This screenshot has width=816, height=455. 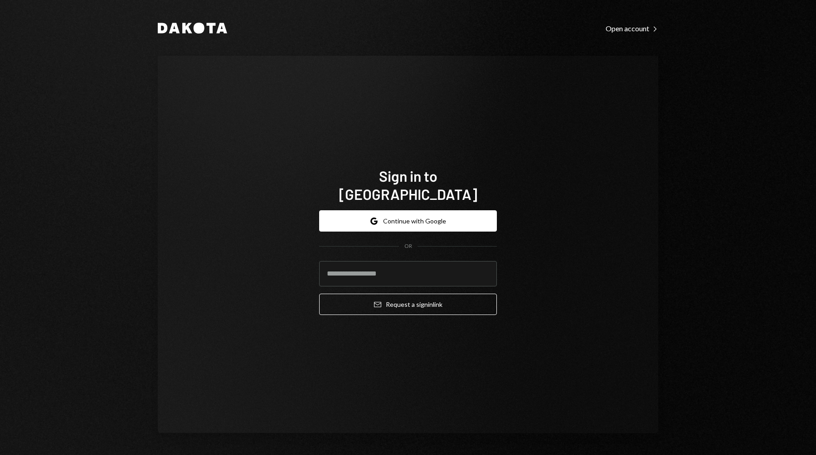 I want to click on a: Open account, so click(x=632, y=28).